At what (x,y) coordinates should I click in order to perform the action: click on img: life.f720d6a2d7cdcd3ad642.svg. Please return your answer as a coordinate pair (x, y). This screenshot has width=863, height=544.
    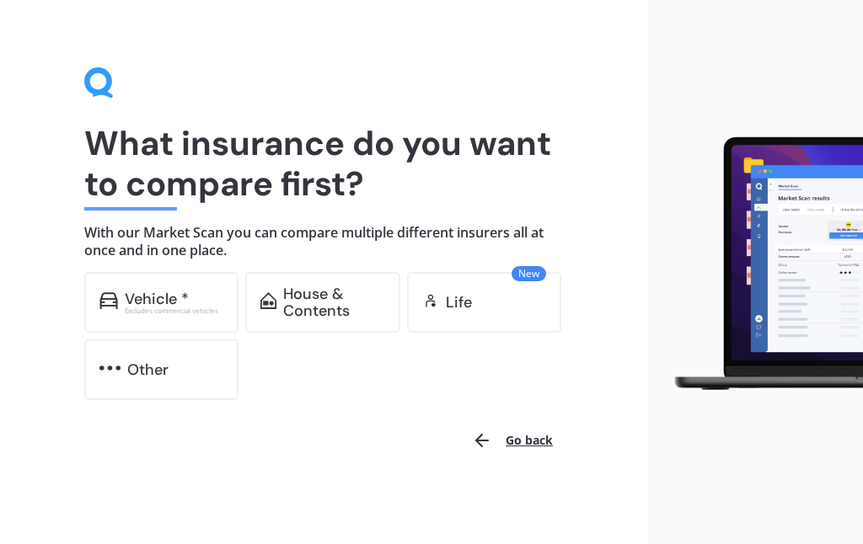
    Looking at the image, I should click on (431, 301).